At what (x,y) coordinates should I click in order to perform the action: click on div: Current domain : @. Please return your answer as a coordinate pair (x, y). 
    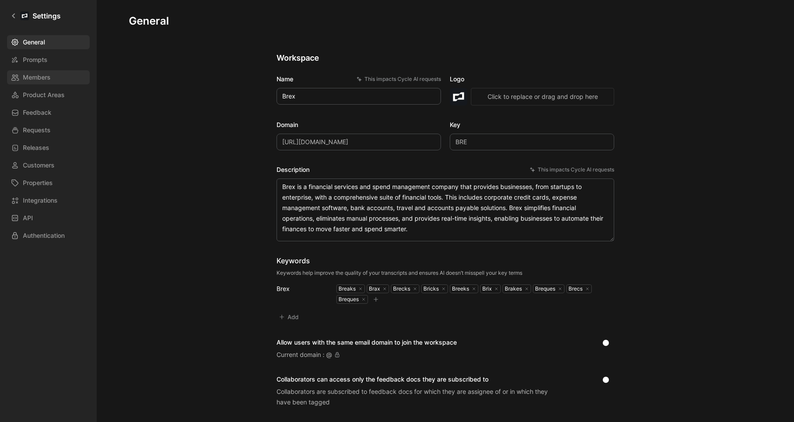
    Looking at the image, I should click on (308, 355).